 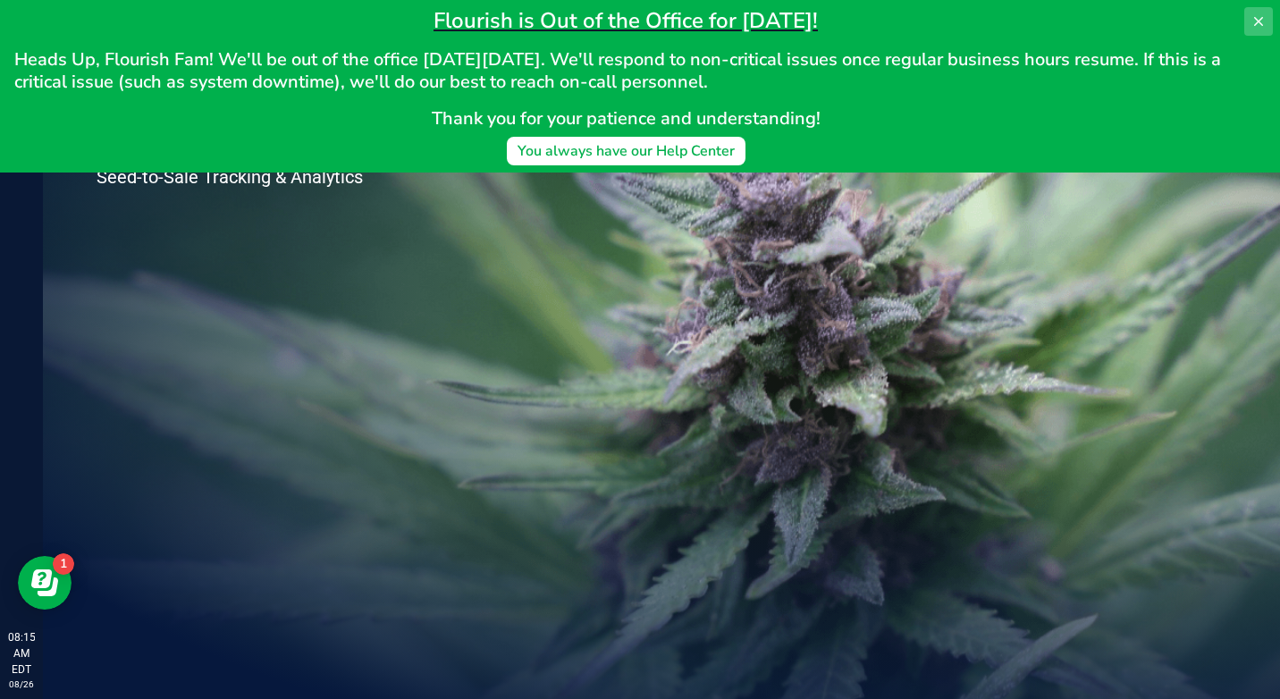 What do you see at coordinates (266, 177) in the screenshot?
I see `p: Seed-to-Sale Tracking & Analytics` at bounding box center [266, 177].